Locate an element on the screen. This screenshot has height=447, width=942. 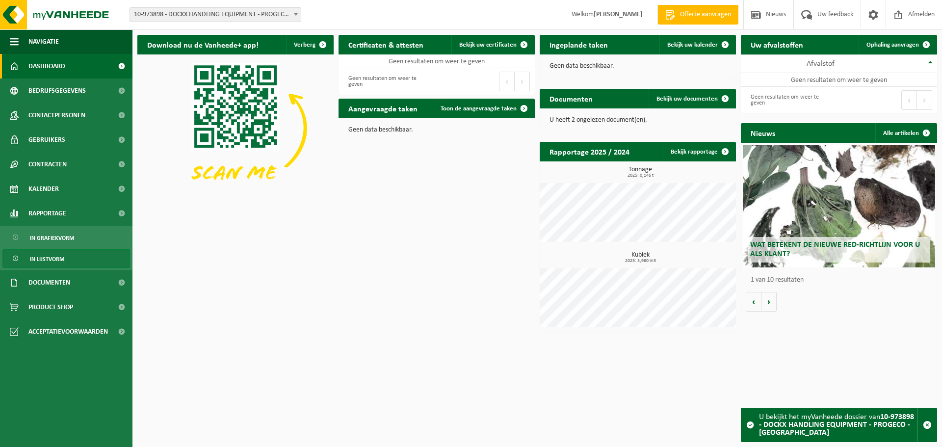
h2: Certificaten & attesten is located at coordinates (386, 44).